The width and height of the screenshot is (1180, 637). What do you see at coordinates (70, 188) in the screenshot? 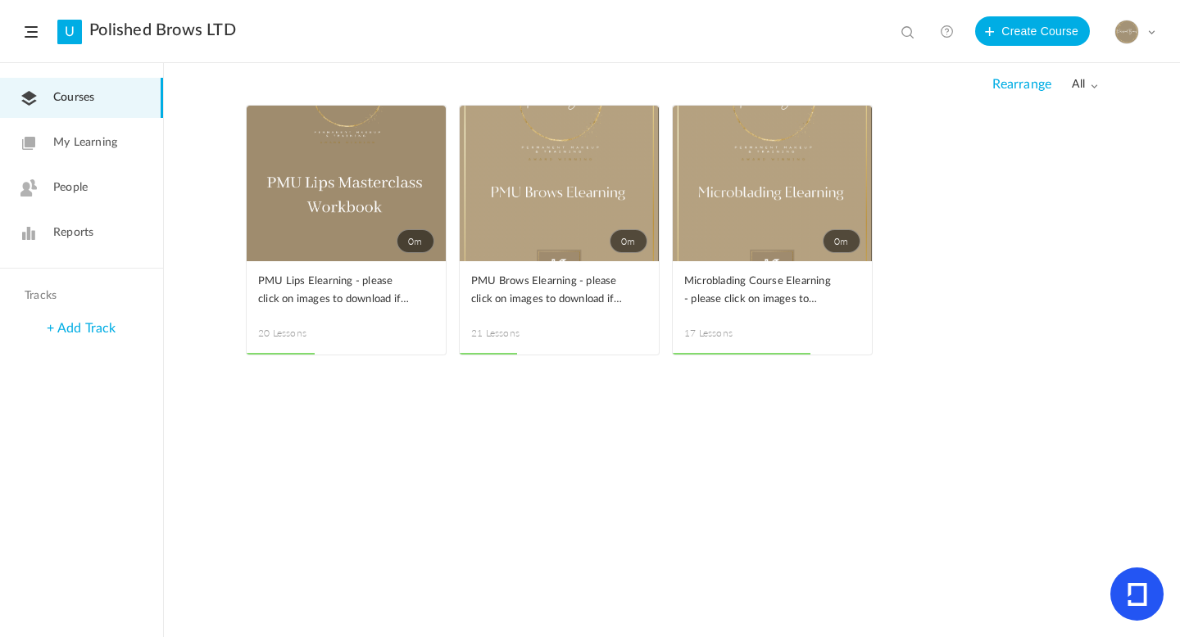
I see `span: People` at bounding box center [70, 188].